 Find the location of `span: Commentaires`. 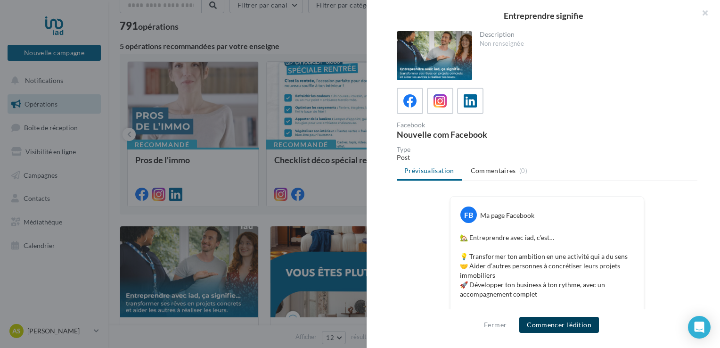

span: Commentaires is located at coordinates (493, 170).